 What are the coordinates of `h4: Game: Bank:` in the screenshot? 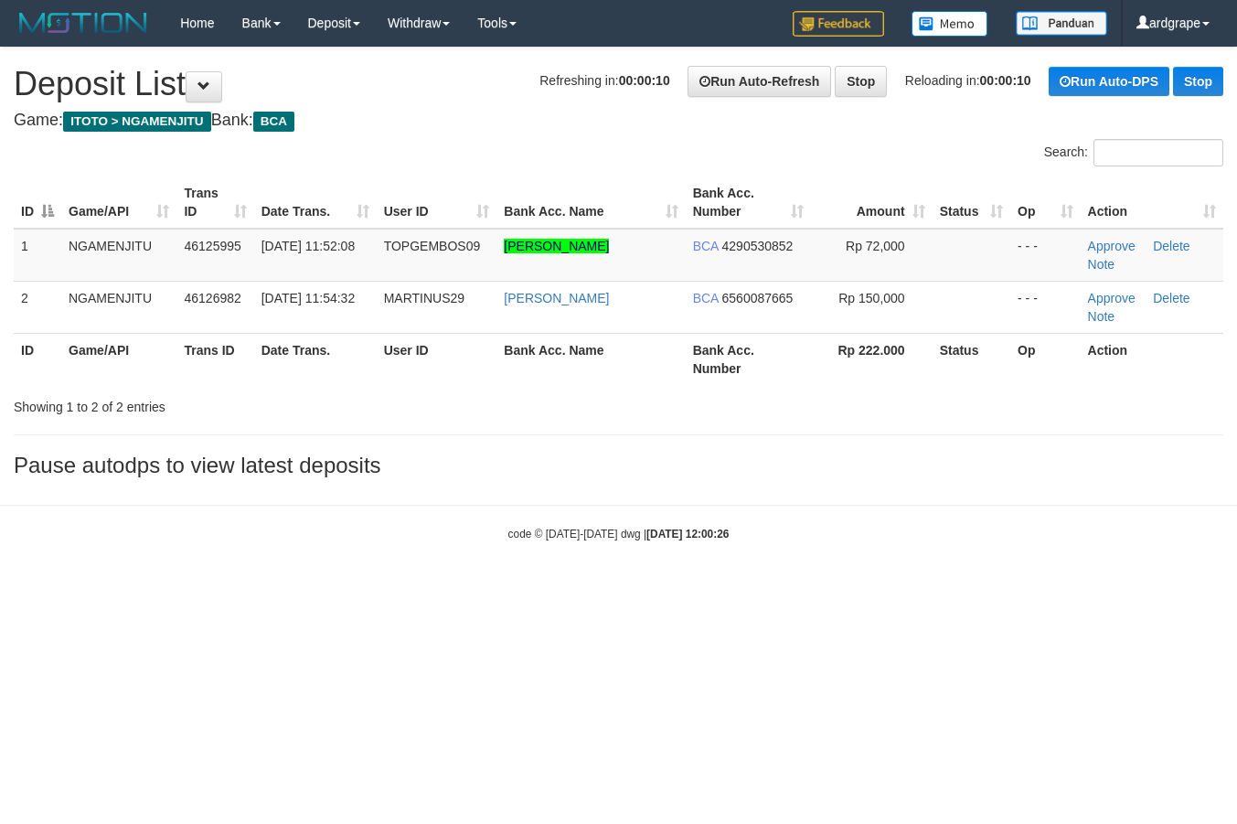 It's located at (618, 121).